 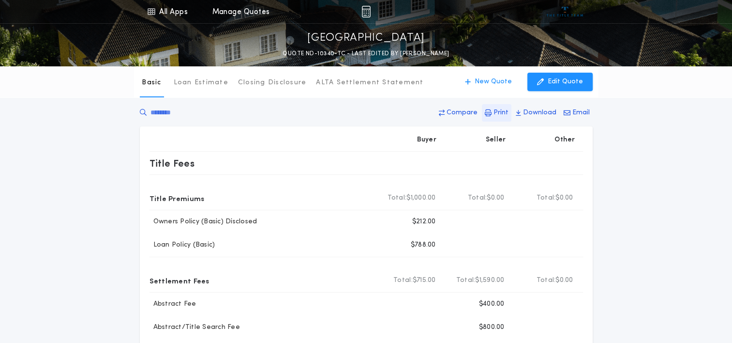 I want to click on p: Owners Policy (Basic) Disclosed, so click(x=203, y=222).